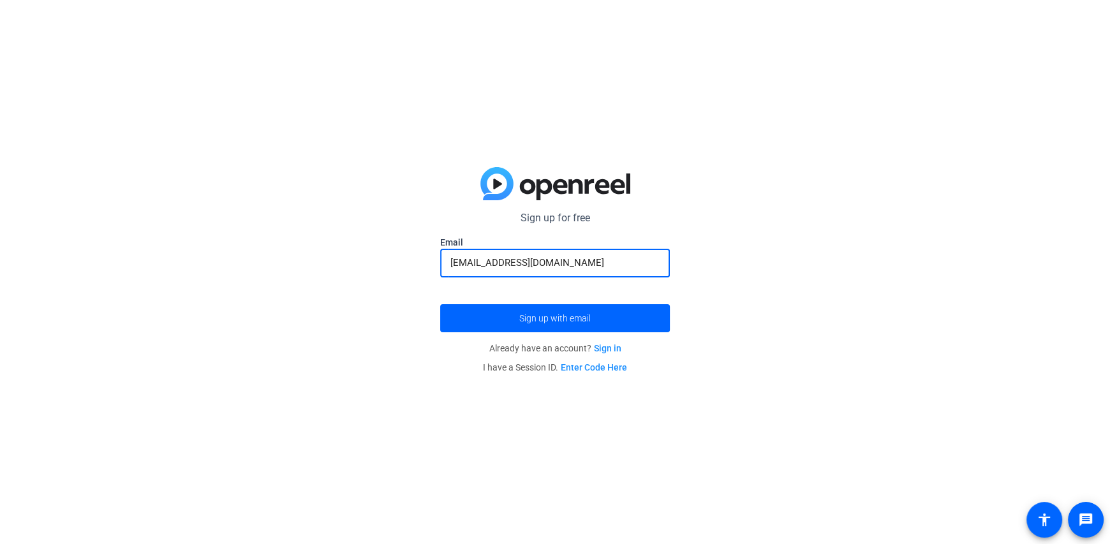 Image resolution: width=1110 pixels, height=544 pixels. What do you see at coordinates (555, 318) in the screenshot?
I see `button: Sign up with email` at bounding box center [555, 318].